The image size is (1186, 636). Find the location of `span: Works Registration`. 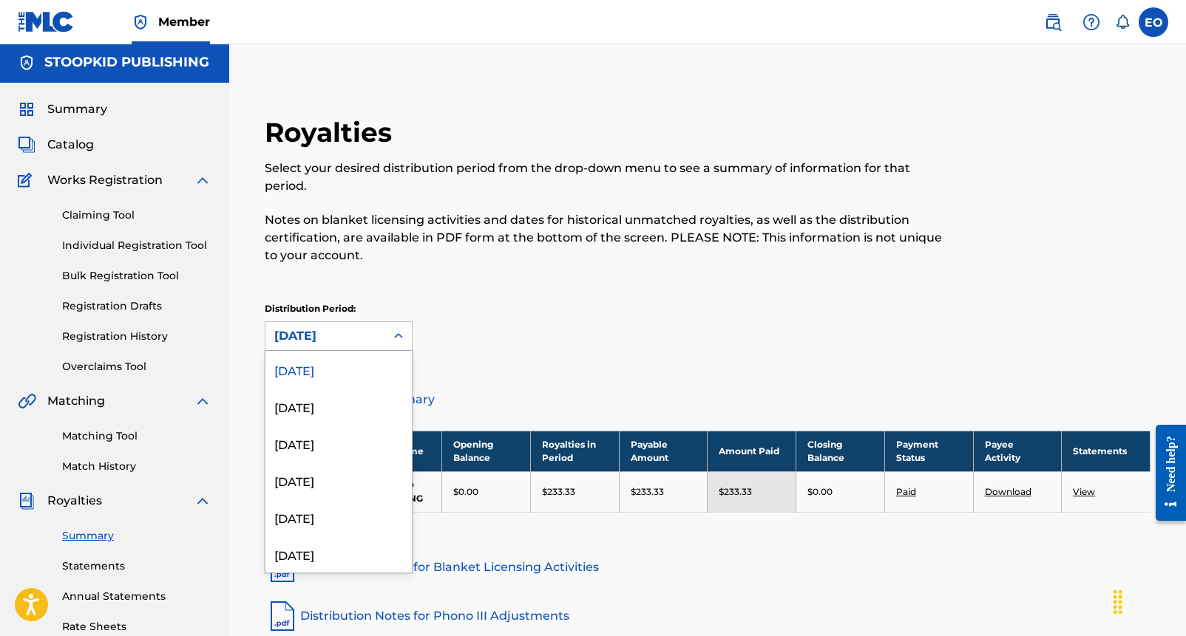

span: Works Registration is located at coordinates (105, 180).